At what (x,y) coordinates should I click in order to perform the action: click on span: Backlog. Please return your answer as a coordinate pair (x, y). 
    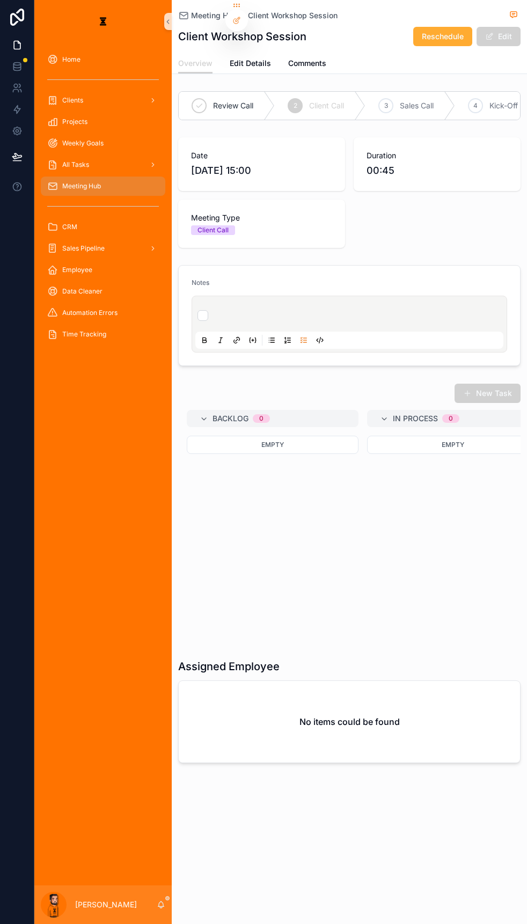
    Looking at the image, I should click on (230, 419).